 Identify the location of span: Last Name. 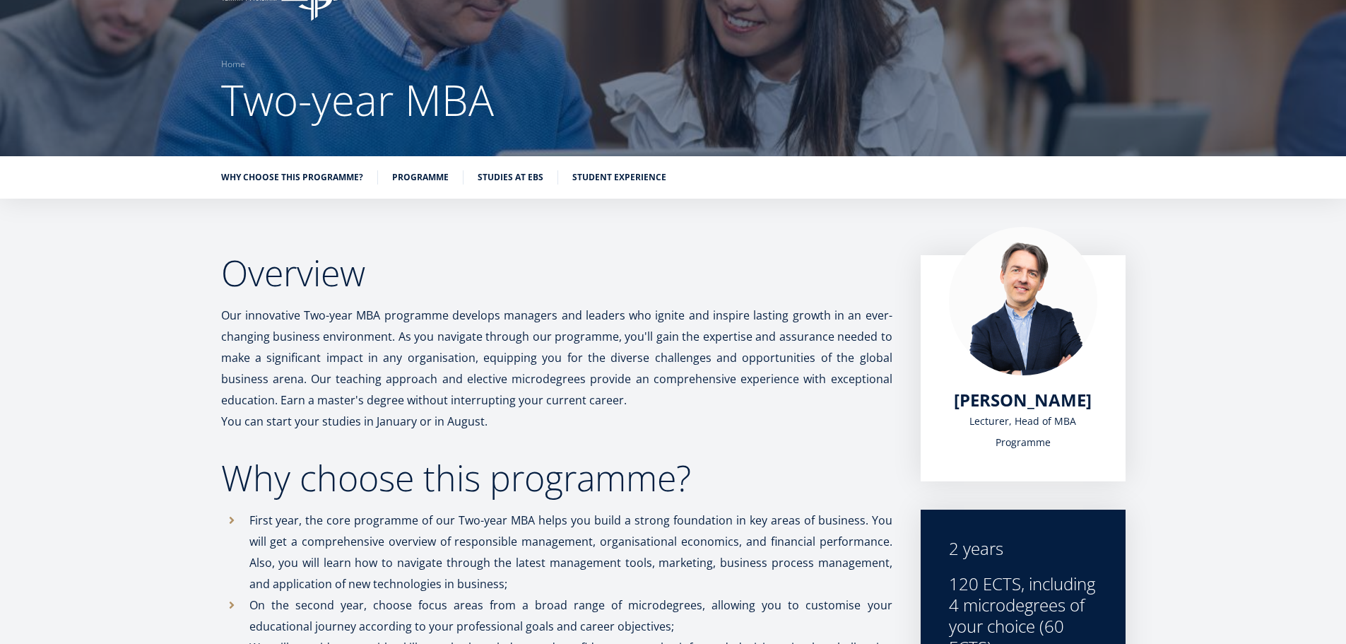
(358, 7).